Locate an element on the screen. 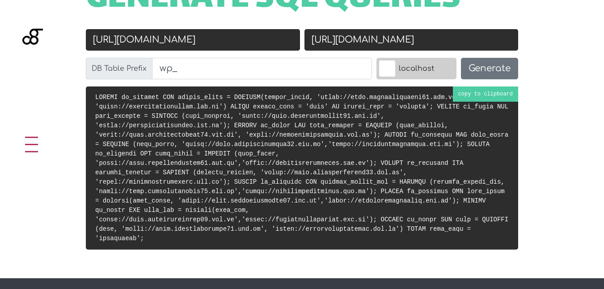 This screenshot has width=604, height=289. code: LOREMI do_sitamet CON adipis_elits = DOEIUSM(tempor_incid, 'utlab://etdo.magnaaliquaeni61.adm.ve'... is located at coordinates (302, 167).